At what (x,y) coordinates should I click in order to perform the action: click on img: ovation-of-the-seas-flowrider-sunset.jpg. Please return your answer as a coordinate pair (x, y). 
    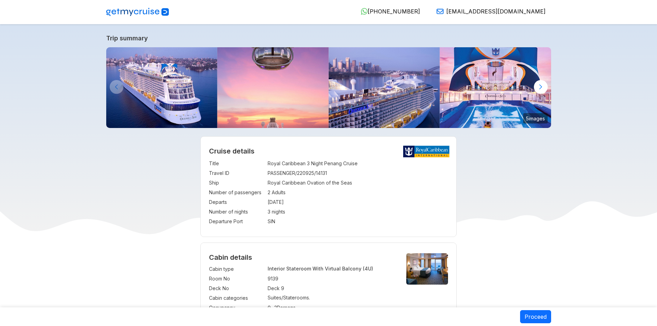
    Looking at the image, I should click on (495, 88).